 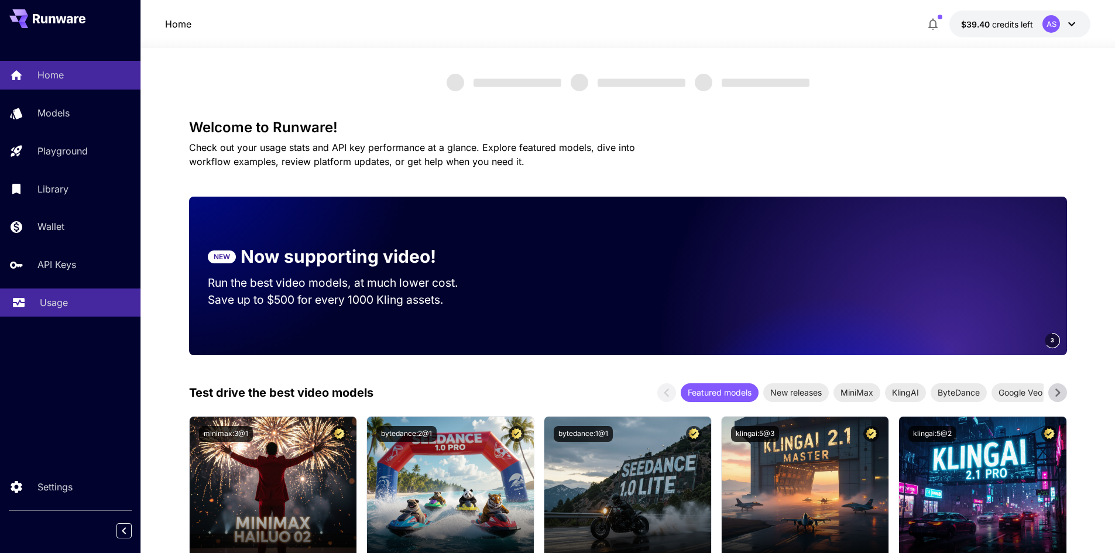 I want to click on div: Featured models, so click(x=719, y=393).